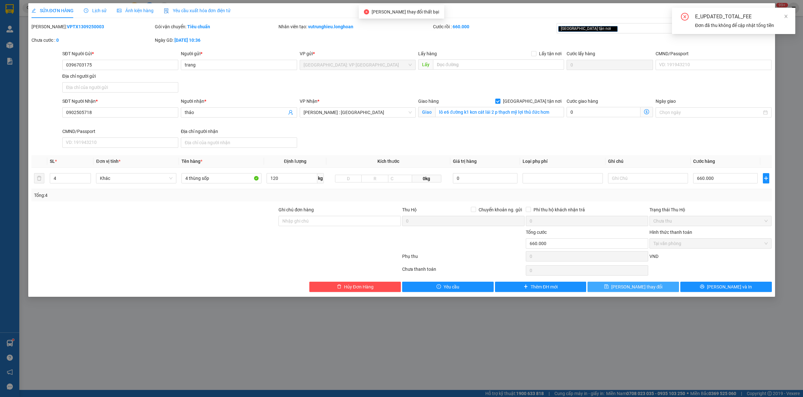  I want to click on span: Tại văn phòng, so click(711, 243).